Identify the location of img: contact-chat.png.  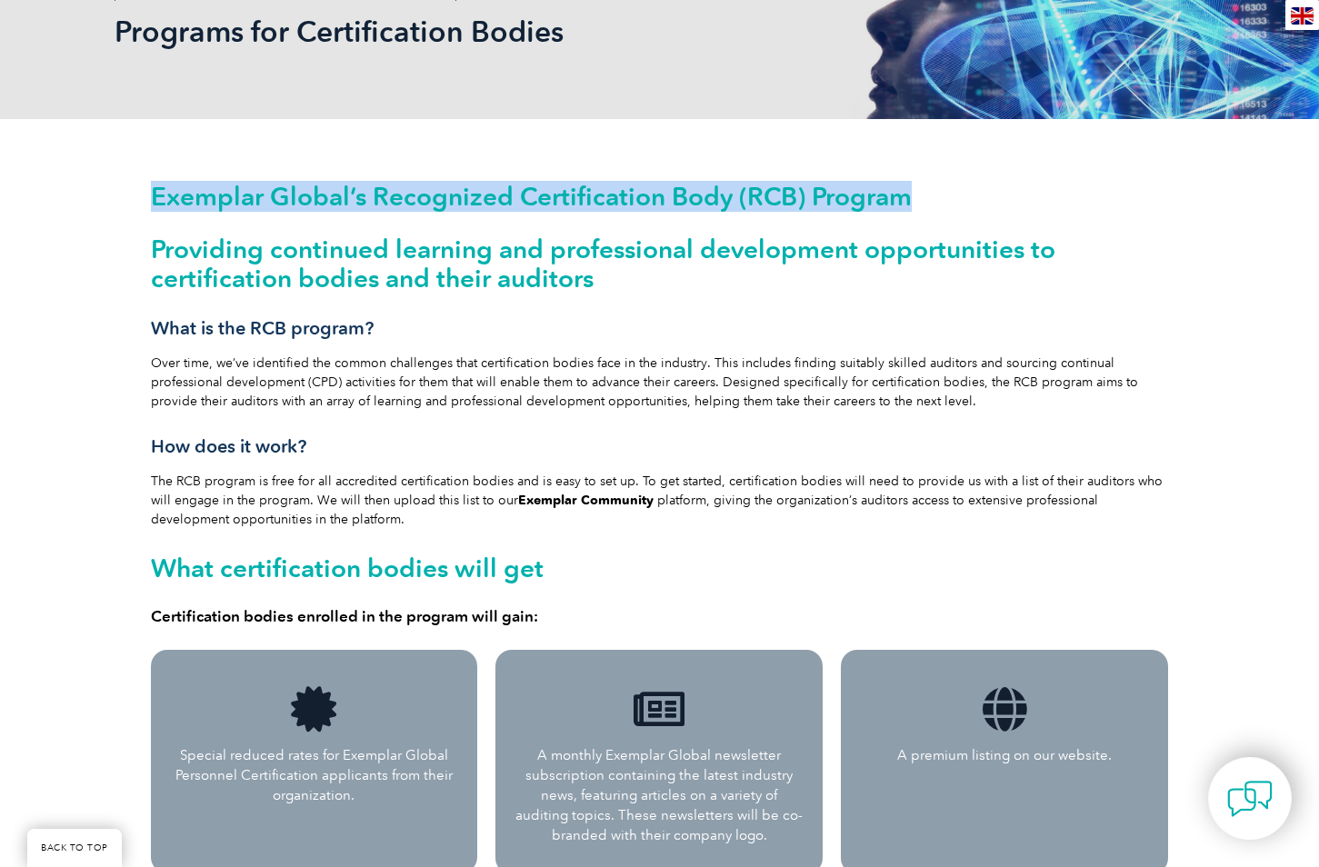
(1250, 799).